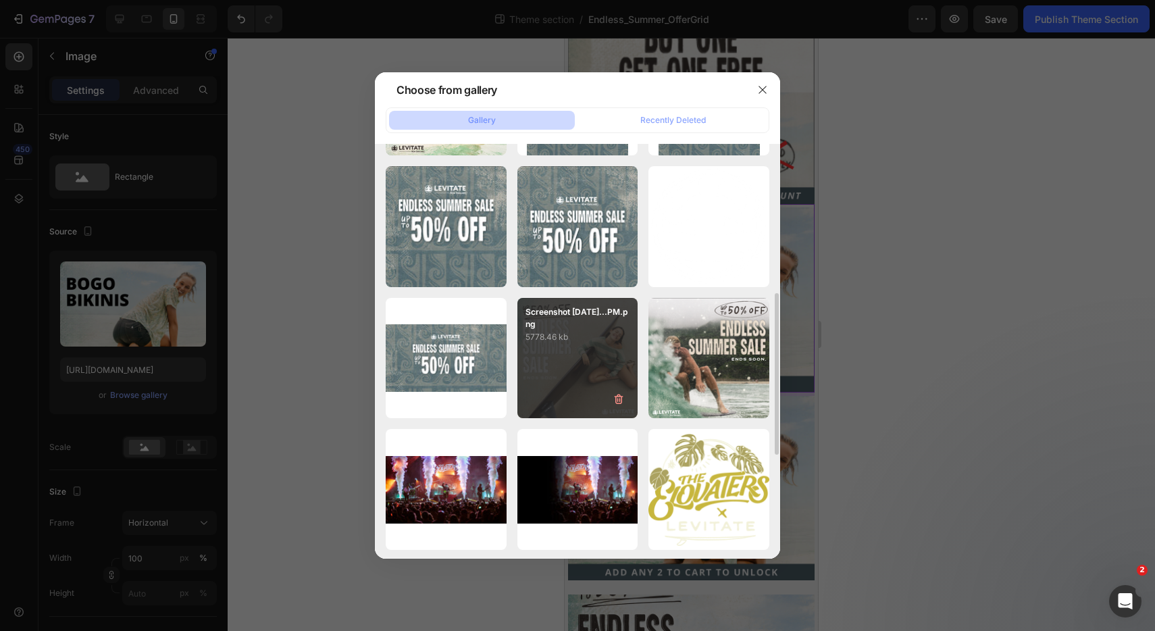  What do you see at coordinates (34, 153) in the screenshot?
I see `div: Image` at bounding box center [34, 153].